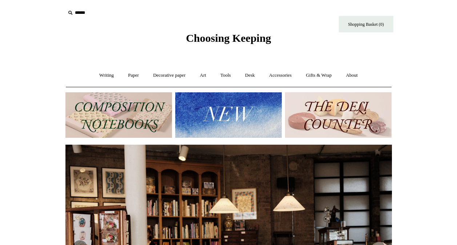 This screenshot has width=457, height=245. I want to click on a: Writing, so click(107, 75).